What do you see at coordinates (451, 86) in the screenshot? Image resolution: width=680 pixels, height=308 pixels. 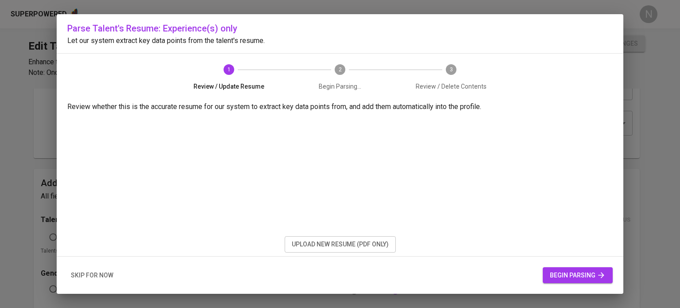 I see `span: Review / Delete Contents` at bounding box center [451, 86].